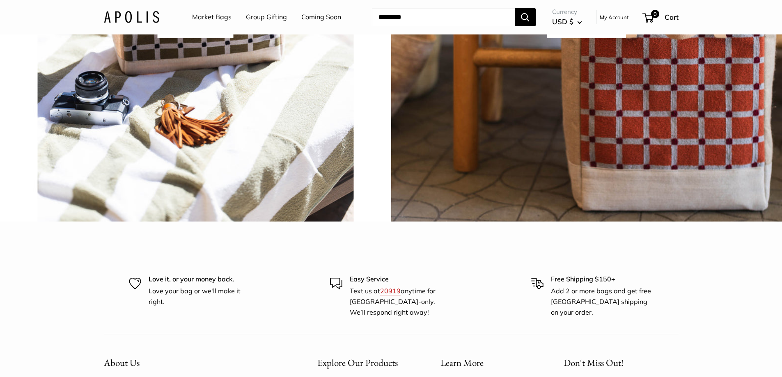 The height and width of the screenshot is (377, 782). I want to click on button: About Us, so click(196, 363).